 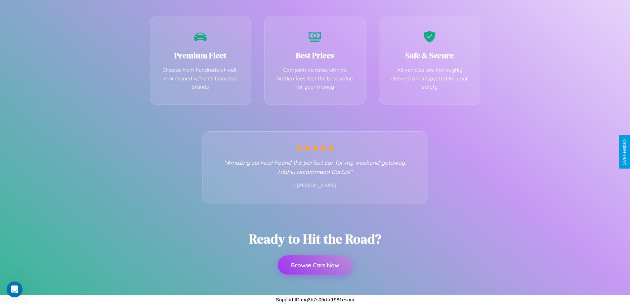 What do you see at coordinates (430, 55) in the screenshot?
I see `h3: Safe & Secure` at bounding box center [430, 55].